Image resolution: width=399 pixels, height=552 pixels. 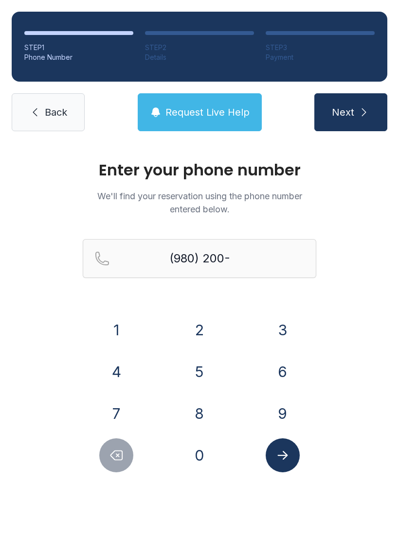 I want to click on p: We'll find your reservation using the phone number entered below., so click(x=199, y=203).